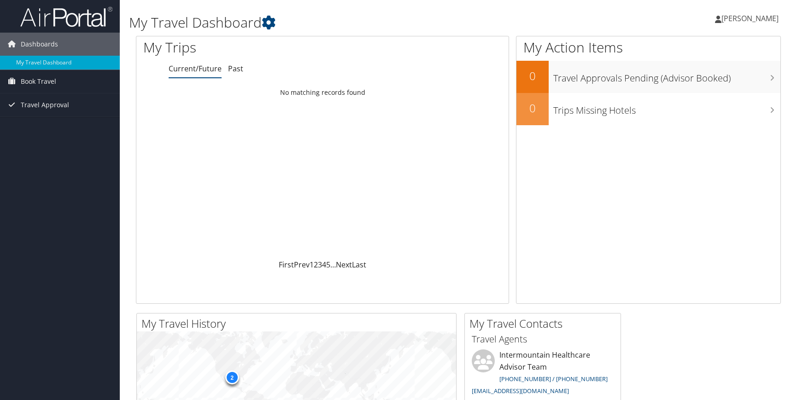 Image resolution: width=797 pixels, height=400 pixels. What do you see at coordinates (666, 76) in the screenshot?
I see `h3: Travel Approvals Pending (Advisor Booked)` at bounding box center [666, 76].